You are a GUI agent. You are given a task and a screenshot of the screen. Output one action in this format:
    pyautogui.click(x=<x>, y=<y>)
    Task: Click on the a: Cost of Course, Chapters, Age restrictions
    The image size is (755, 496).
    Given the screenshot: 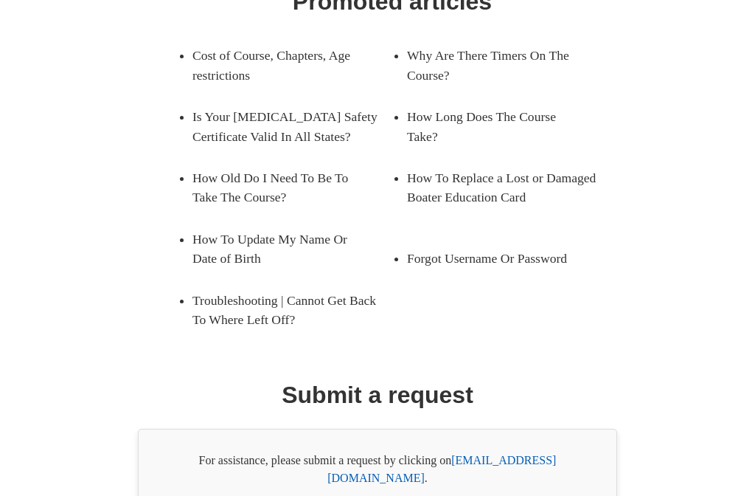 What is the action you would take?
    pyautogui.click(x=281, y=65)
    